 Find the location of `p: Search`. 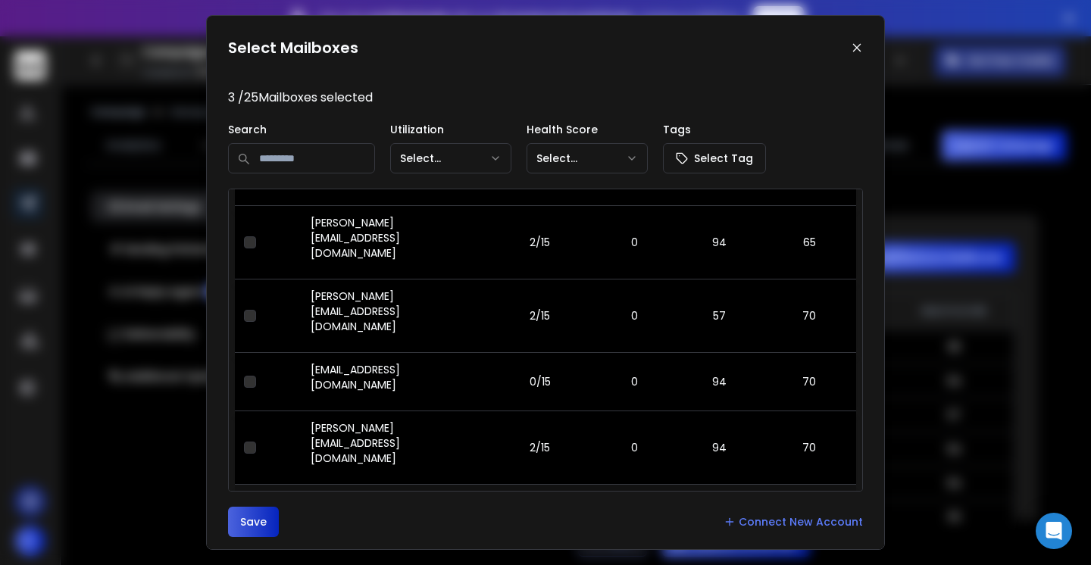

p: Search is located at coordinates (302, 130).